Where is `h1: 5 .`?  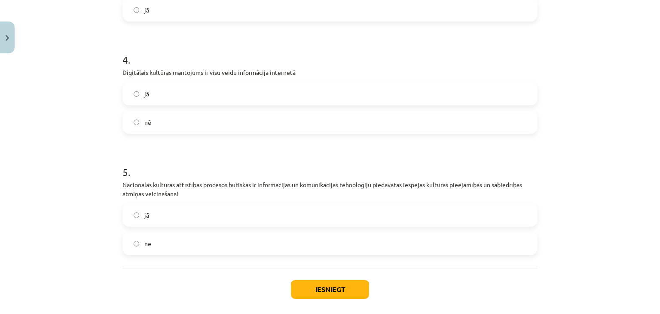 h1: 5 . is located at coordinates (330, 164).